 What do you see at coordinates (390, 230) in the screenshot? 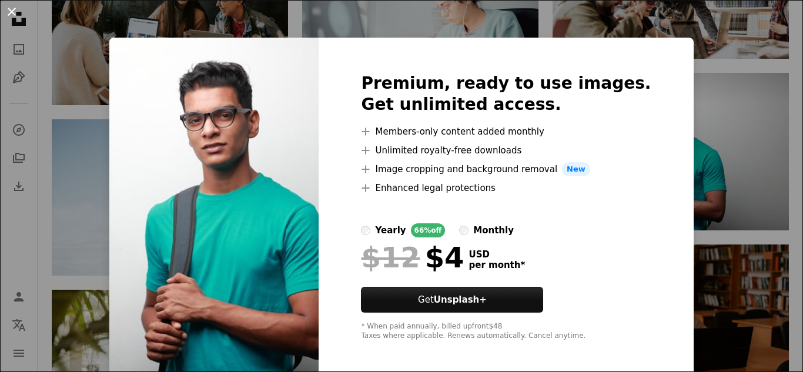
I see `div: yearly` at bounding box center [390, 230].